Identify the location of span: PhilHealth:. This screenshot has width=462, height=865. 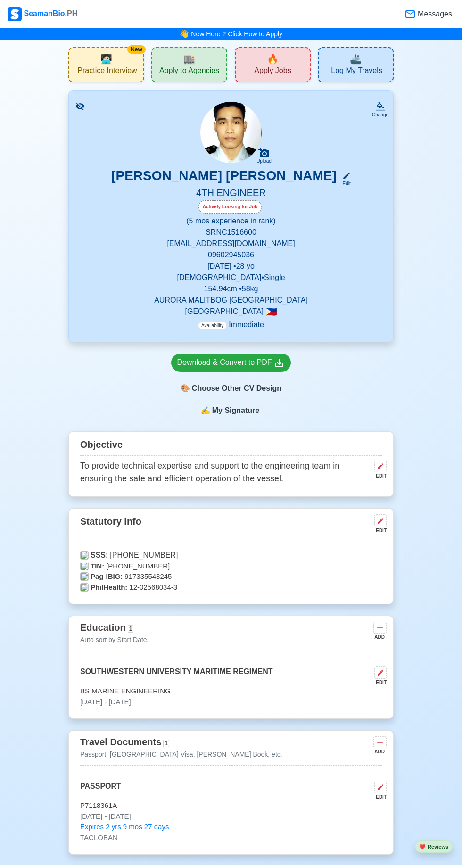
(109, 588).